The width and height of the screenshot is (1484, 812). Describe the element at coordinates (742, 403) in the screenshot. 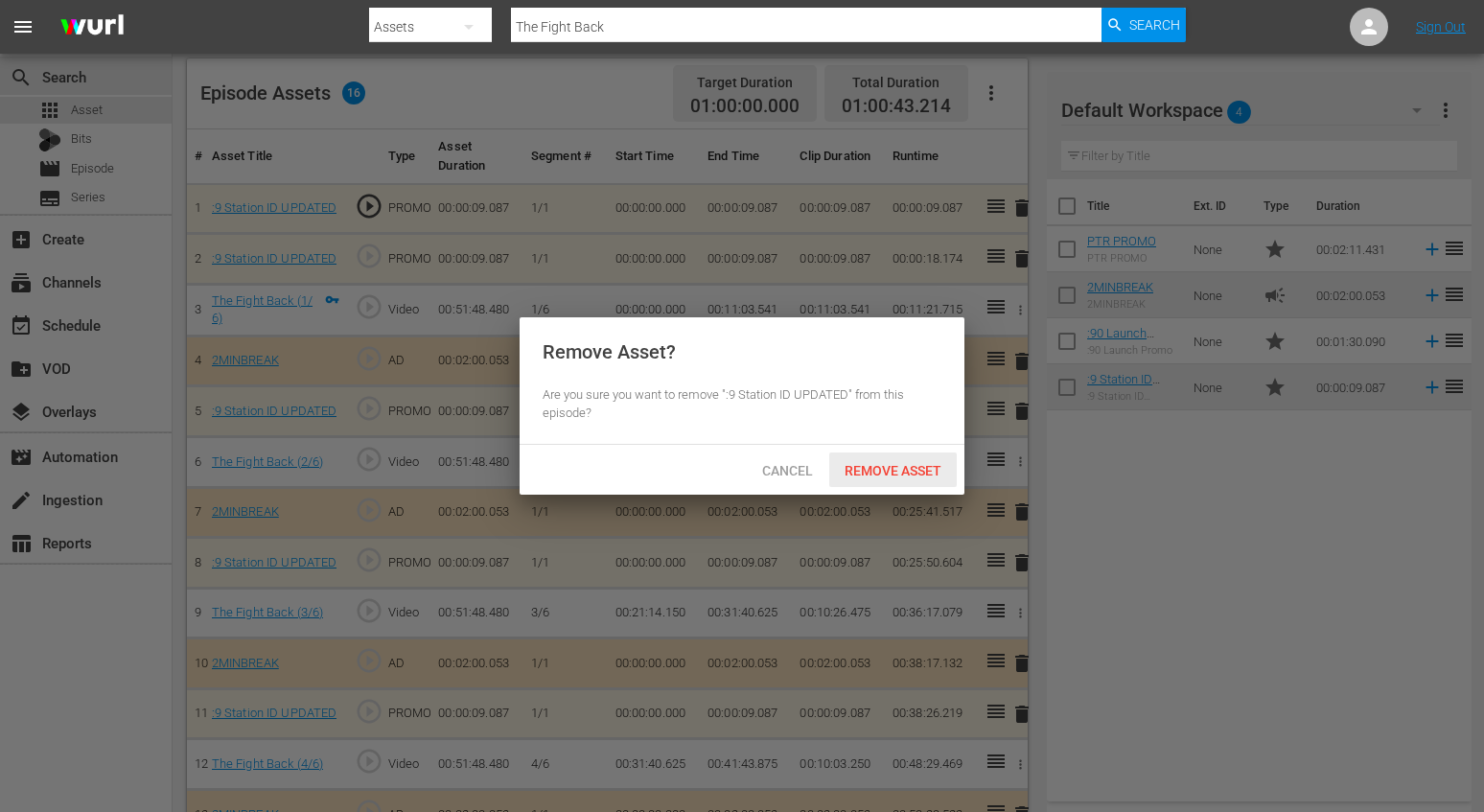

I see `div: Are you sure you want to remove ":9 Station ID UPDATED" from this episode?` at that location.